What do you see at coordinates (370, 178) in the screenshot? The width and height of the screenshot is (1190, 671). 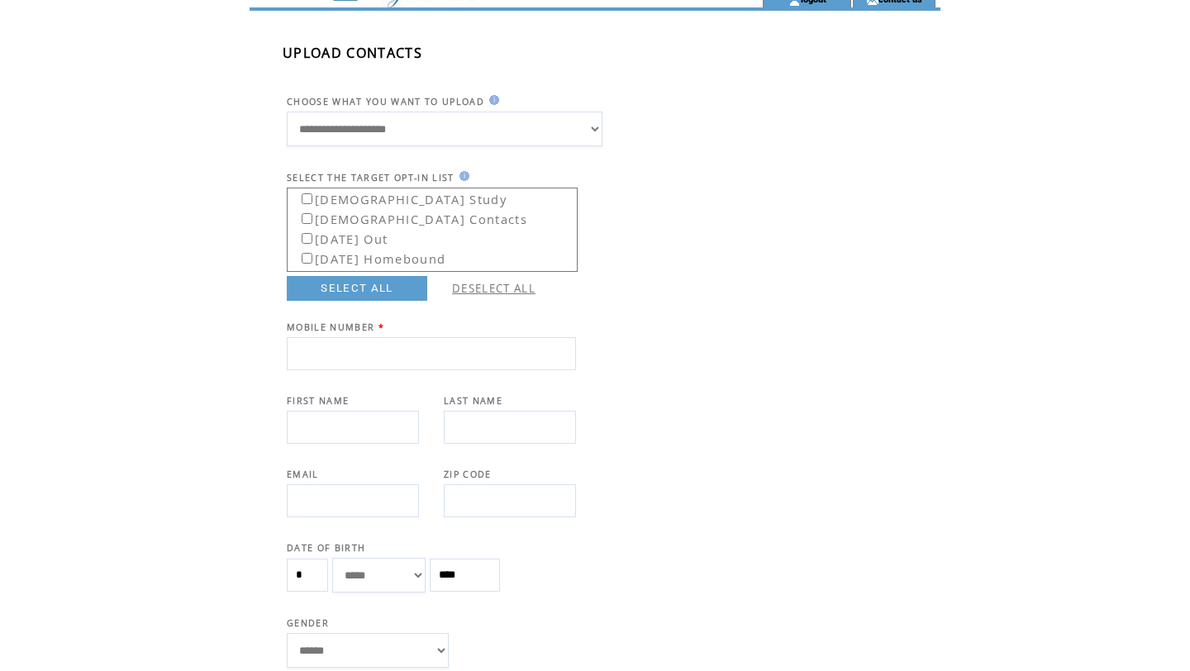 I see `span: SELECT THE TARGET OPT-IN LIST` at bounding box center [370, 178].